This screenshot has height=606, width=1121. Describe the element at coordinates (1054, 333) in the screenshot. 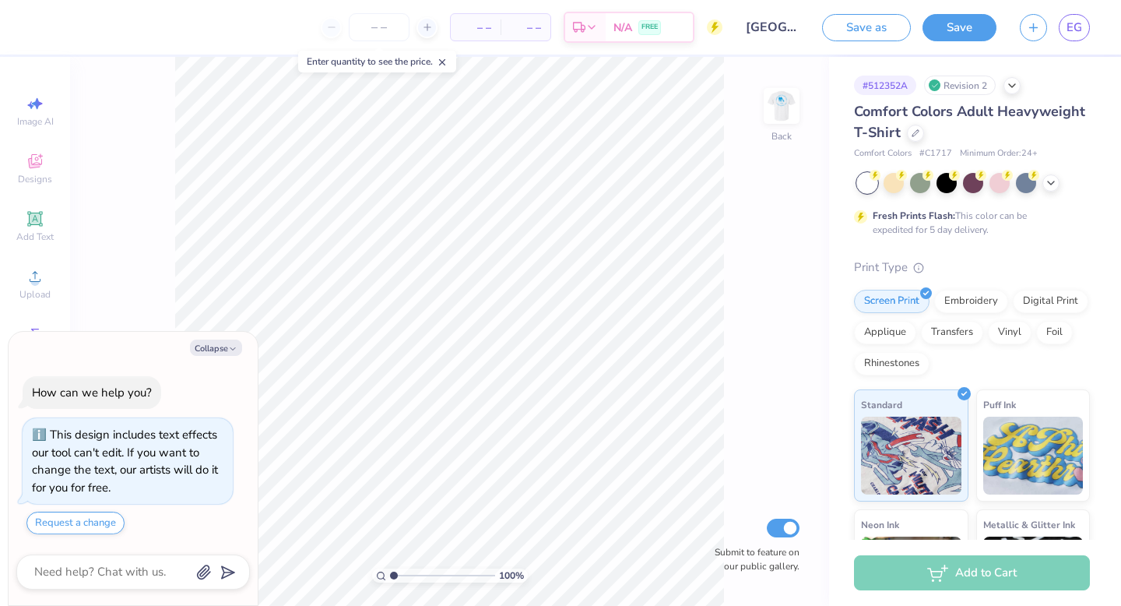

I see `div: Foil` at that location.